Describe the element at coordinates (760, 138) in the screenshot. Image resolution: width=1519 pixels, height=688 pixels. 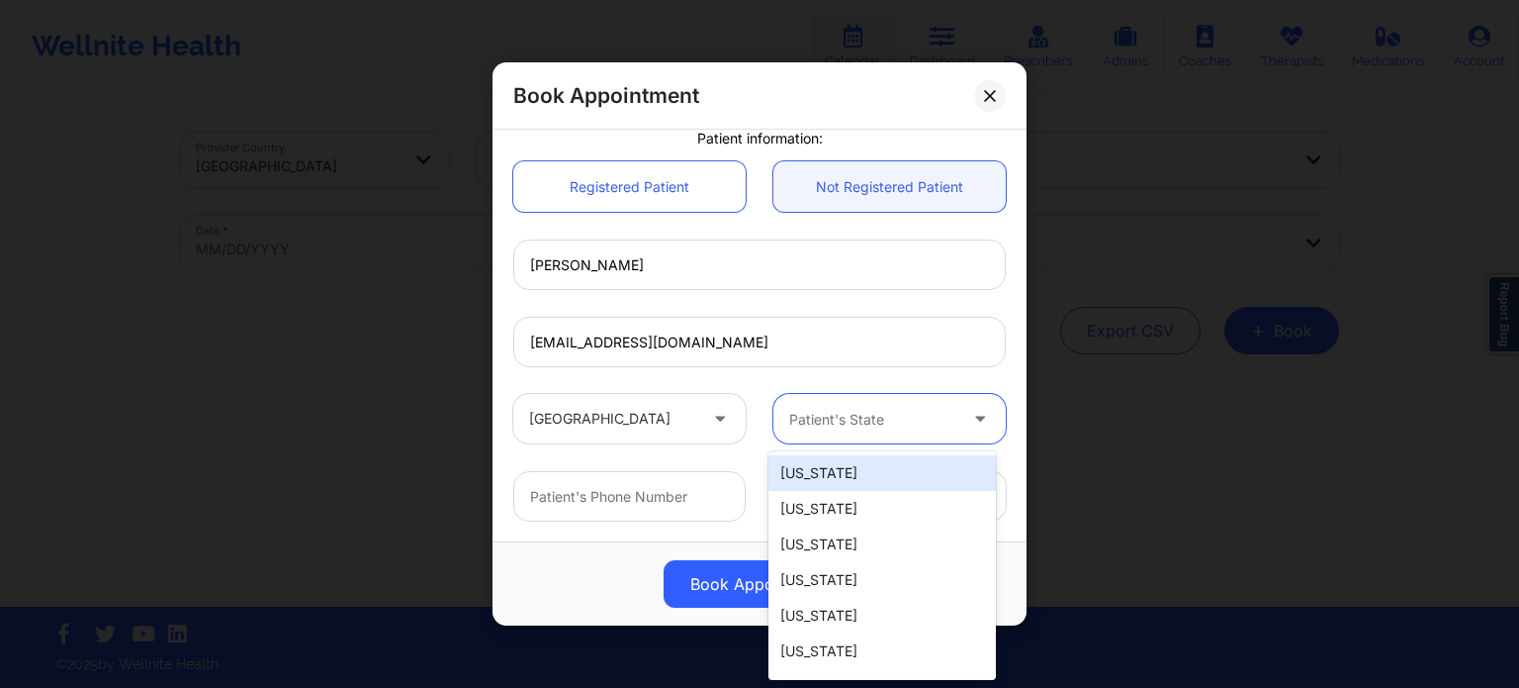
I see `div: Patient information:` at that location.